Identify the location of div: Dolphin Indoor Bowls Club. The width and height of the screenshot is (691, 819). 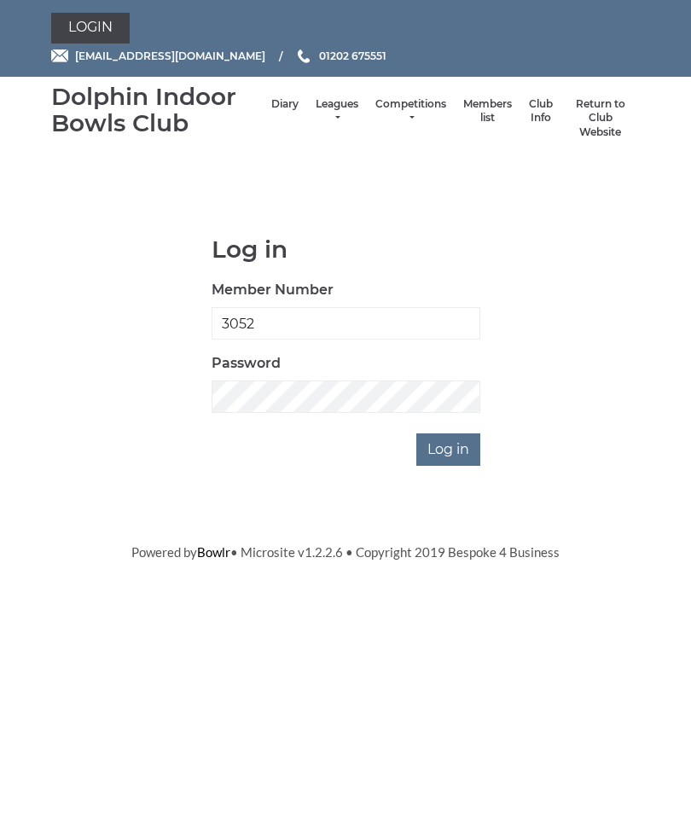
(157, 110).